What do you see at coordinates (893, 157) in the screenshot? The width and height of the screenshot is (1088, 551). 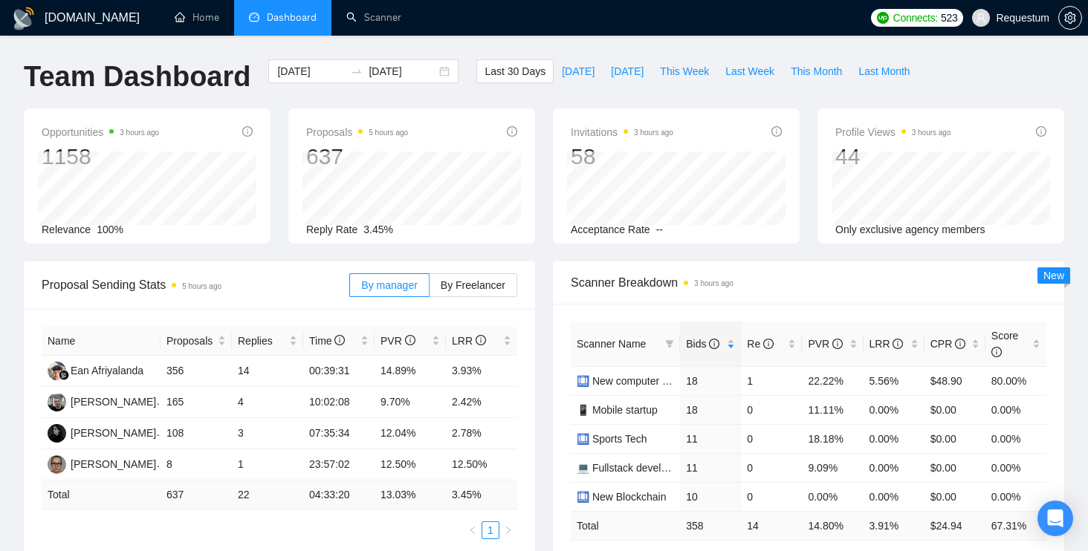 I see `div: 44` at bounding box center [893, 157].